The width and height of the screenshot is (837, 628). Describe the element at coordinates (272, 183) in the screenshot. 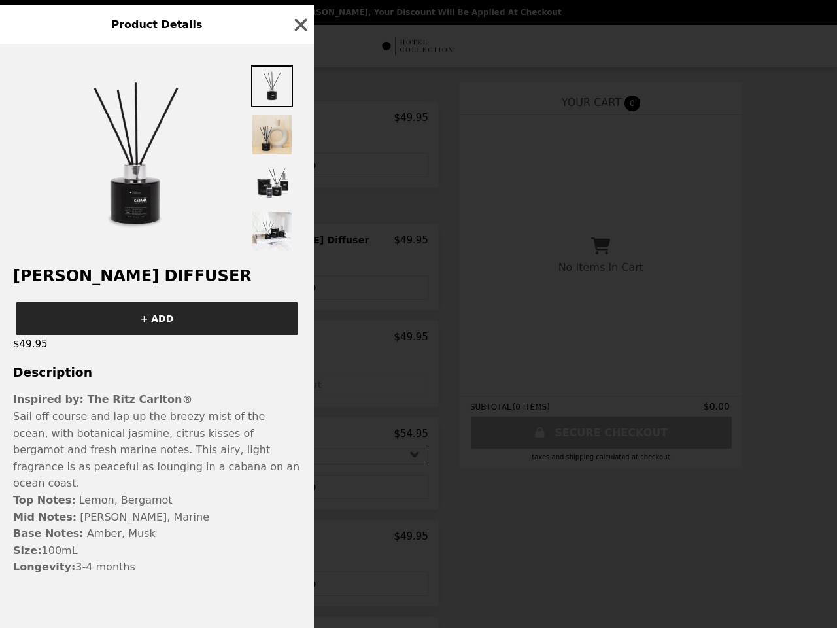

I see `img: Thumbnail 3` at that location.